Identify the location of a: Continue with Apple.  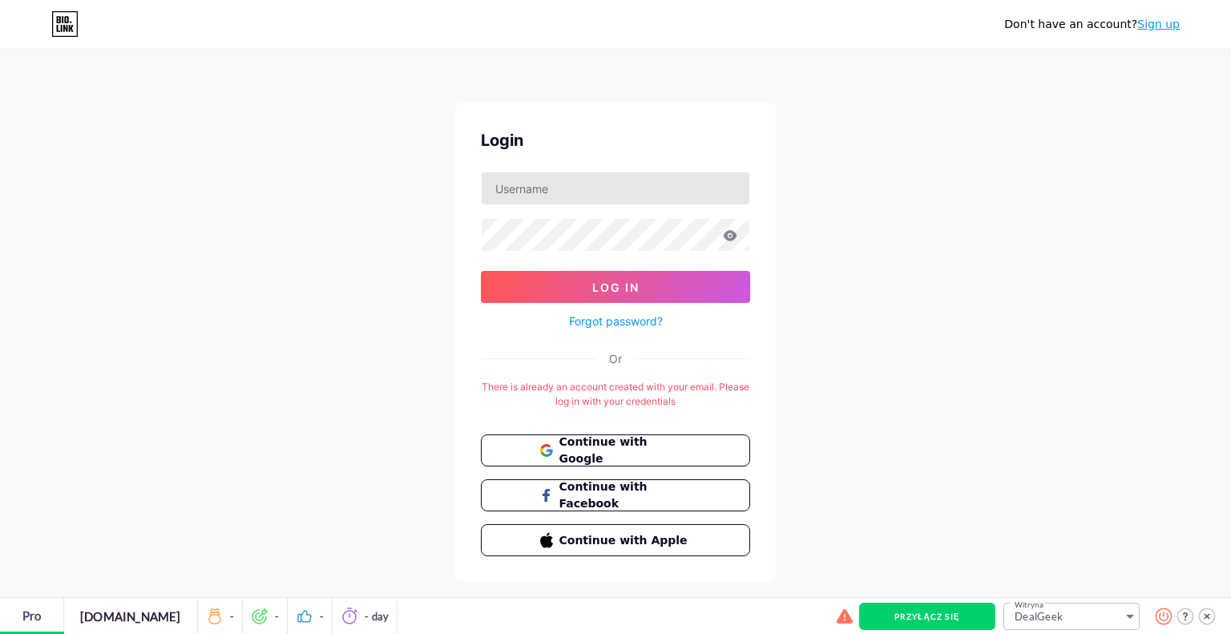
(615, 540).